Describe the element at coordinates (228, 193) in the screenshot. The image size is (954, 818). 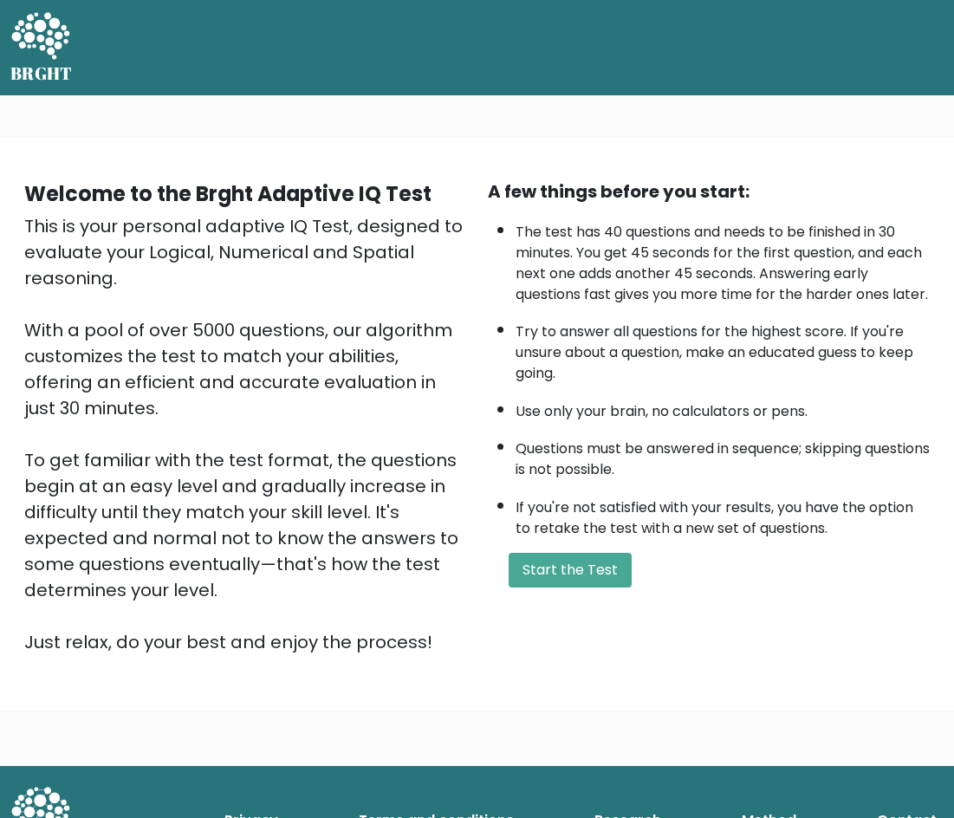
I see `b: Welcome to the Brght Adaptive IQ Test` at that location.